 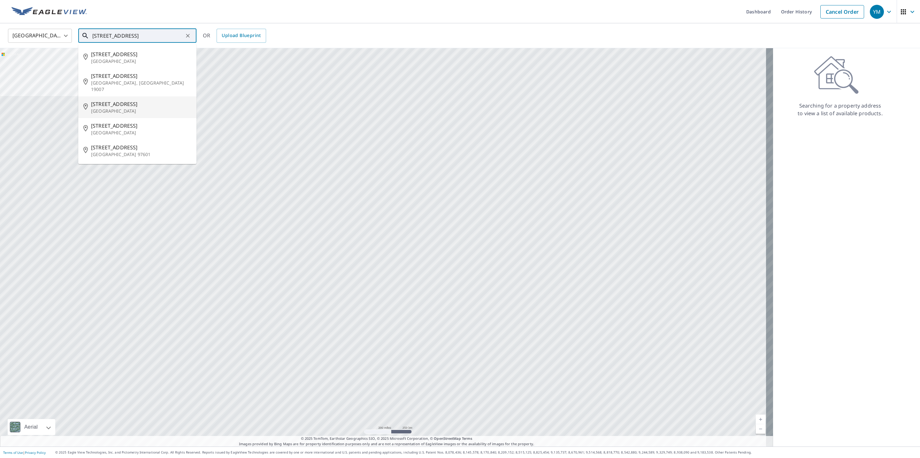 What do you see at coordinates (760, 429) in the screenshot?
I see `a: Current Level 5, Zoom Out` at bounding box center [760, 429].